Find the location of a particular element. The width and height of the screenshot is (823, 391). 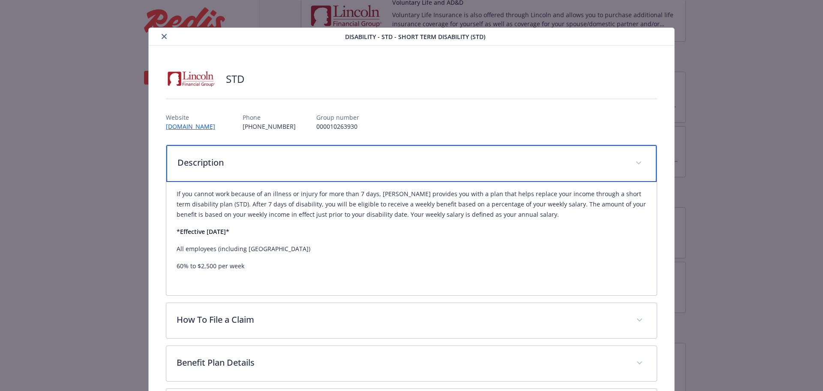

div: Benefit Plan Details is located at coordinates (412, 363).